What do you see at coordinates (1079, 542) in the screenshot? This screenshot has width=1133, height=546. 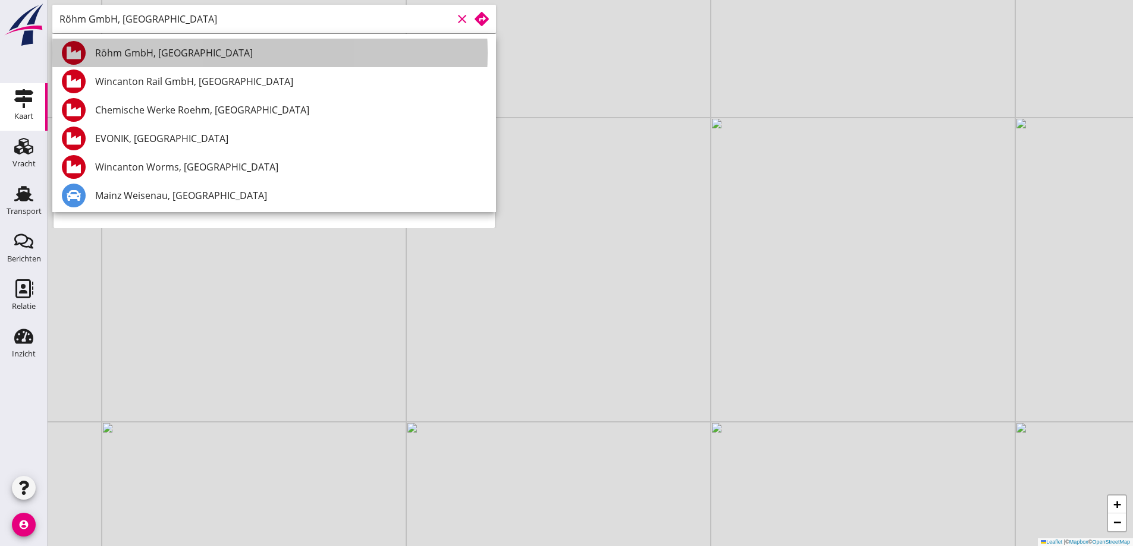 I see `a: Mapbox` at bounding box center [1079, 542].